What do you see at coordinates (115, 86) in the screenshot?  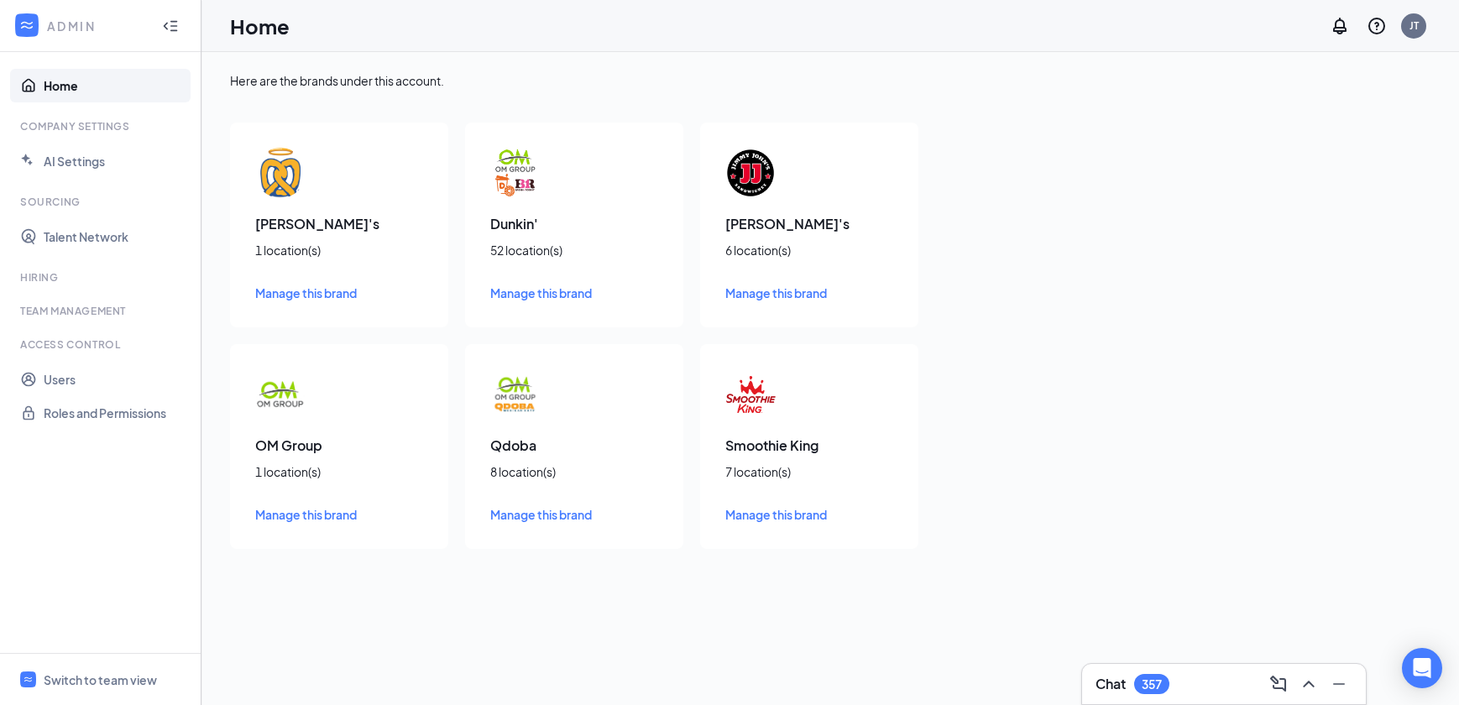 I see `a: Home` at bounding box center [115, 86].